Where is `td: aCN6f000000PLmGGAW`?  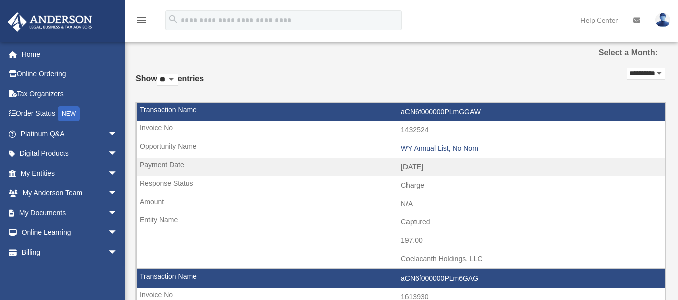 td: aCN6f000000PLmGGAW is located at coordinates (401, 112).